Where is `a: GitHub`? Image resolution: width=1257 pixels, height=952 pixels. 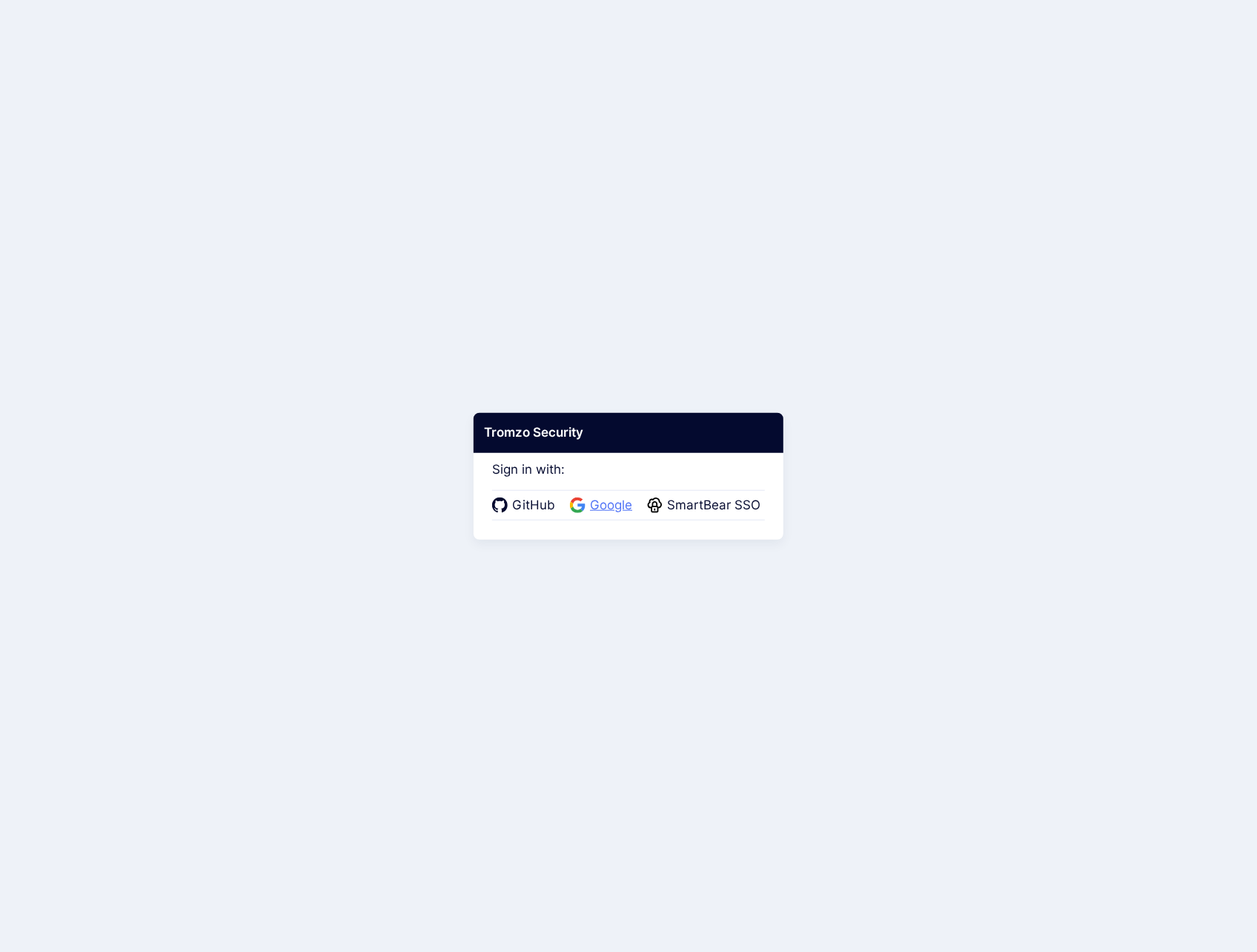 a: GitHub is located at coordinates (526, 506).